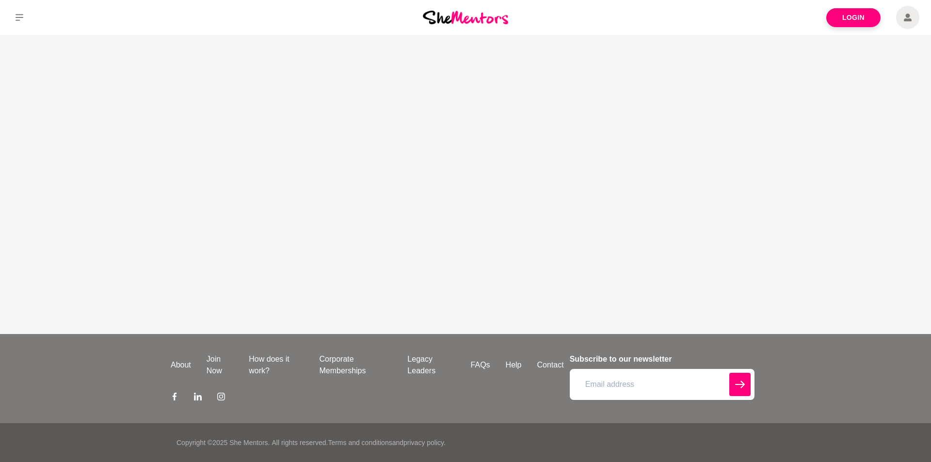 This screenshot has height=462, width=931. Describe the element at coordinates (662, 359) in the screenshot. I see `h4: Subscribe to our newsletter` at that location.